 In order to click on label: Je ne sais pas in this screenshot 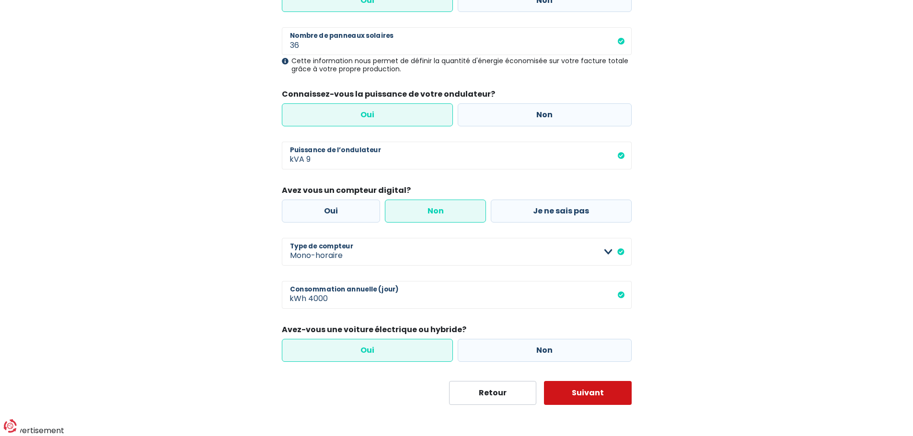, I will do `click(561, 211)`.